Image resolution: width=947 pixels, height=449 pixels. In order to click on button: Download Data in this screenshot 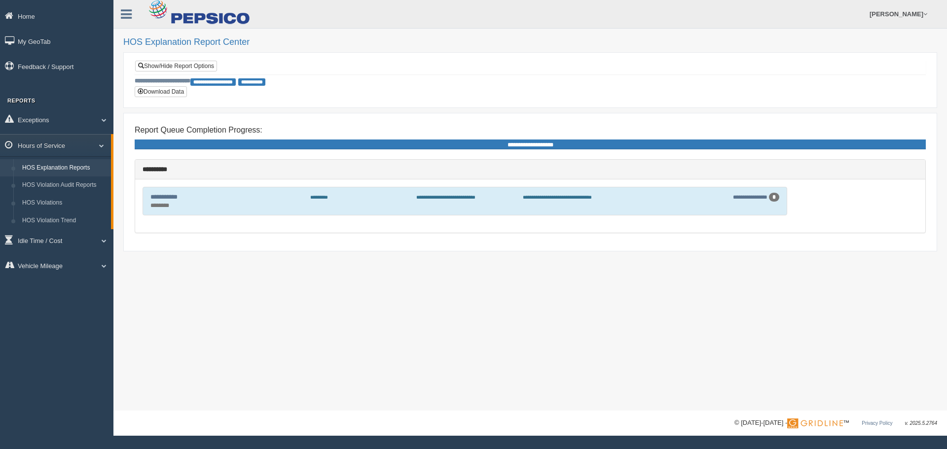, I will do `click(161, 92)`.